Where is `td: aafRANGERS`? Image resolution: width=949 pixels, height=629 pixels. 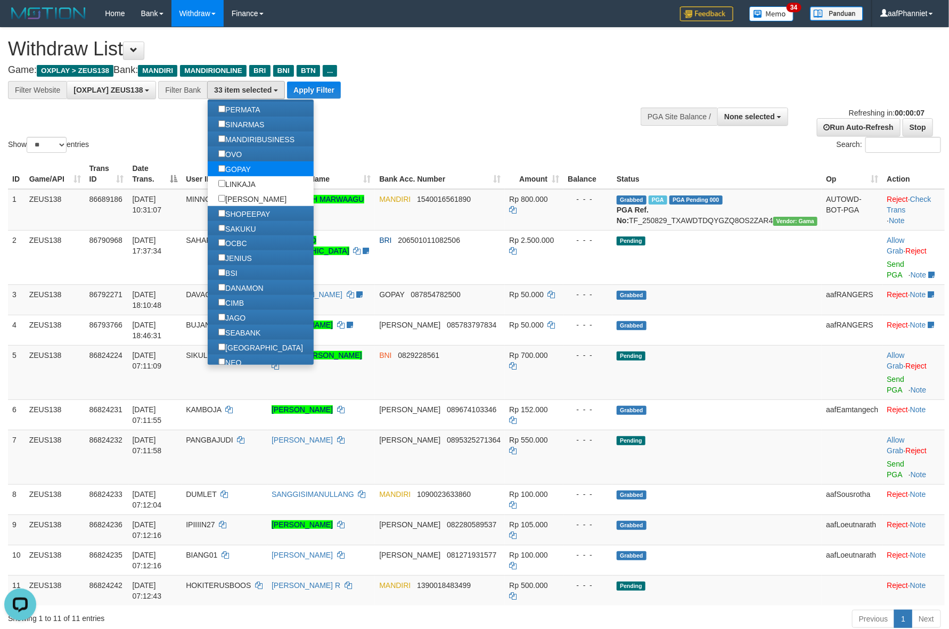
td: aafRANGERS is located at coordinates (853, 330).